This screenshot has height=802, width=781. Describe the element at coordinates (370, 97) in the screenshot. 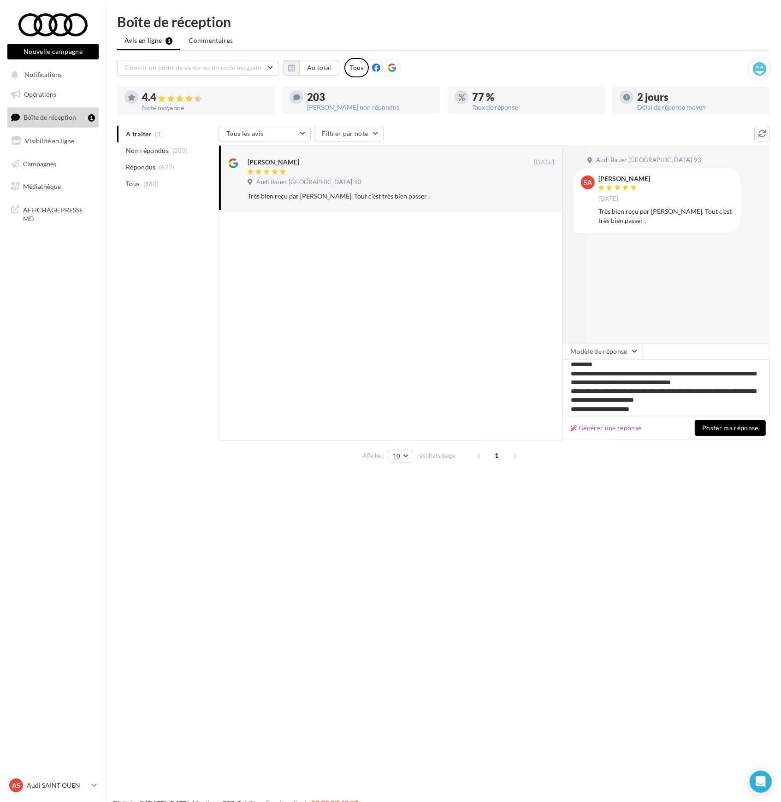

I see `div: 203` at that location.